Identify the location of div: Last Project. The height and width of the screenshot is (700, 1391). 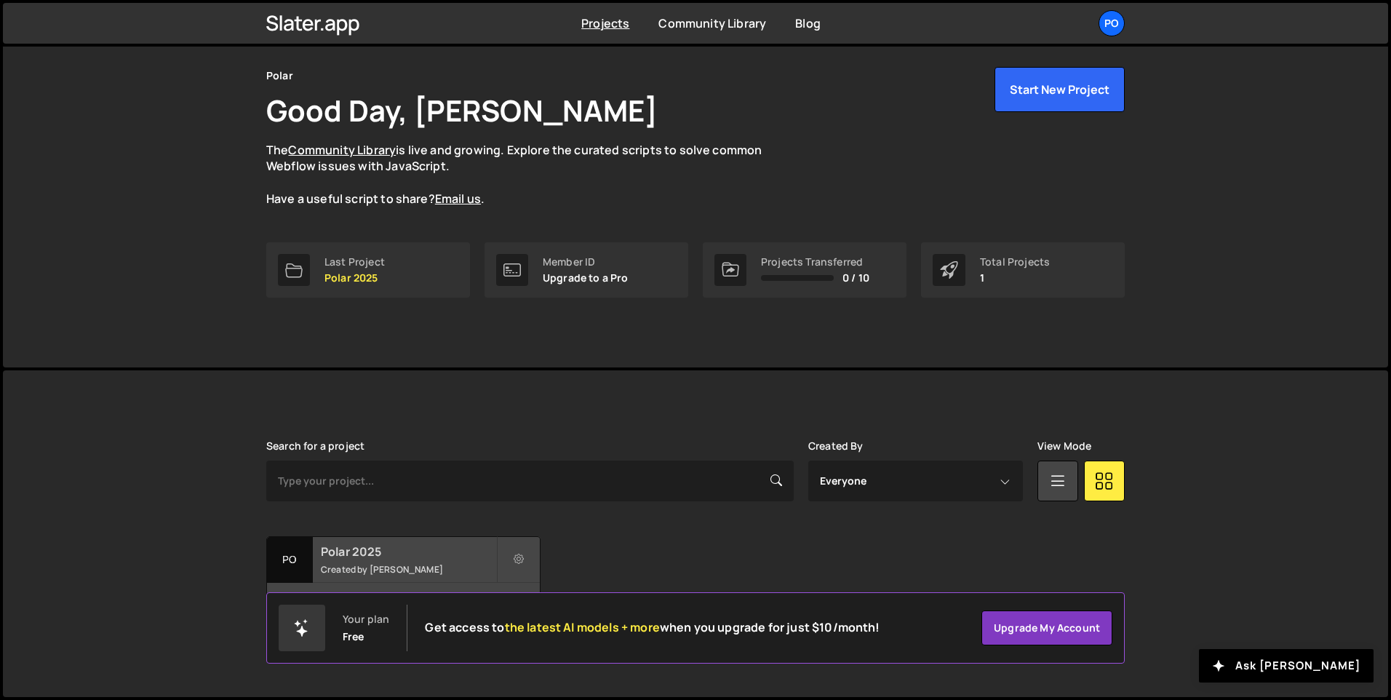
(354, 262).